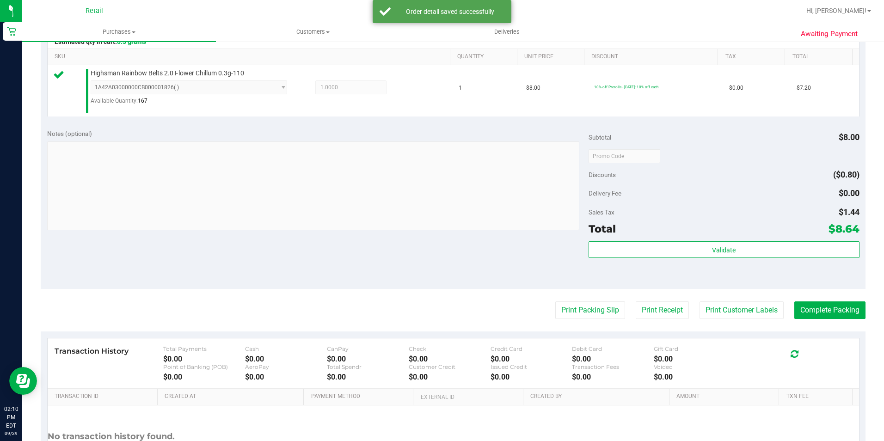  What do you see at coordinates (724, 250) in the screenshot?
I see `button: Validate` at bounding box center [724, 250].